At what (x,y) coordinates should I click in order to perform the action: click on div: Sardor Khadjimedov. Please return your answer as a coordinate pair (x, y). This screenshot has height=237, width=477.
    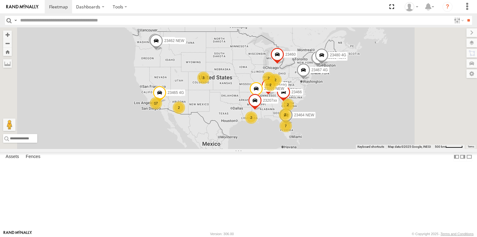
    Looking at the image, I should click on (412, 7).